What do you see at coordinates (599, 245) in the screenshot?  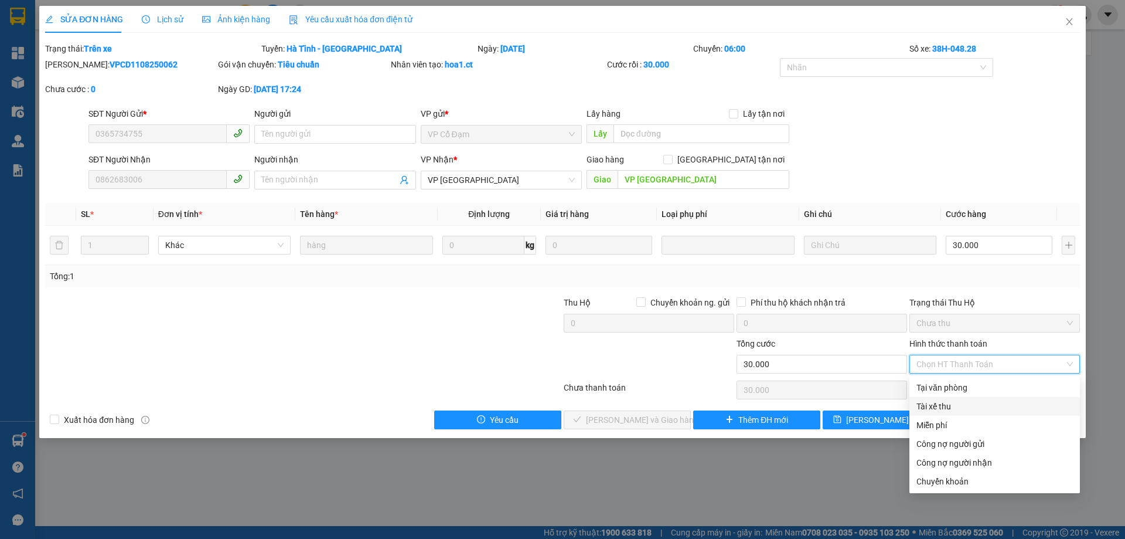 I see `input: 0` at bounding box center [599, 245].